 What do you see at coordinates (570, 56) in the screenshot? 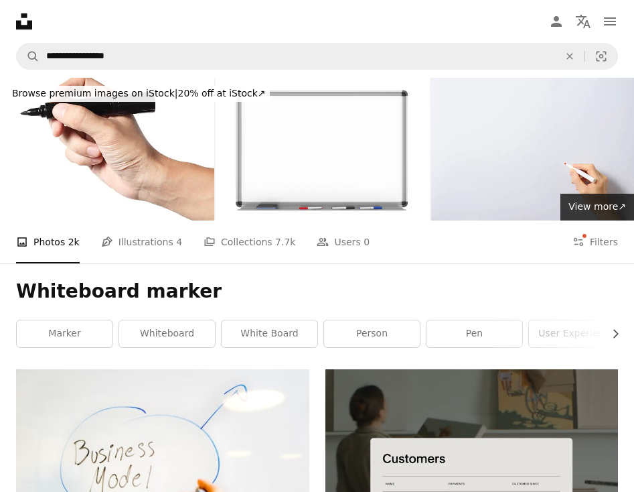
I see `button: Clear` at bounding box center [570, 56].